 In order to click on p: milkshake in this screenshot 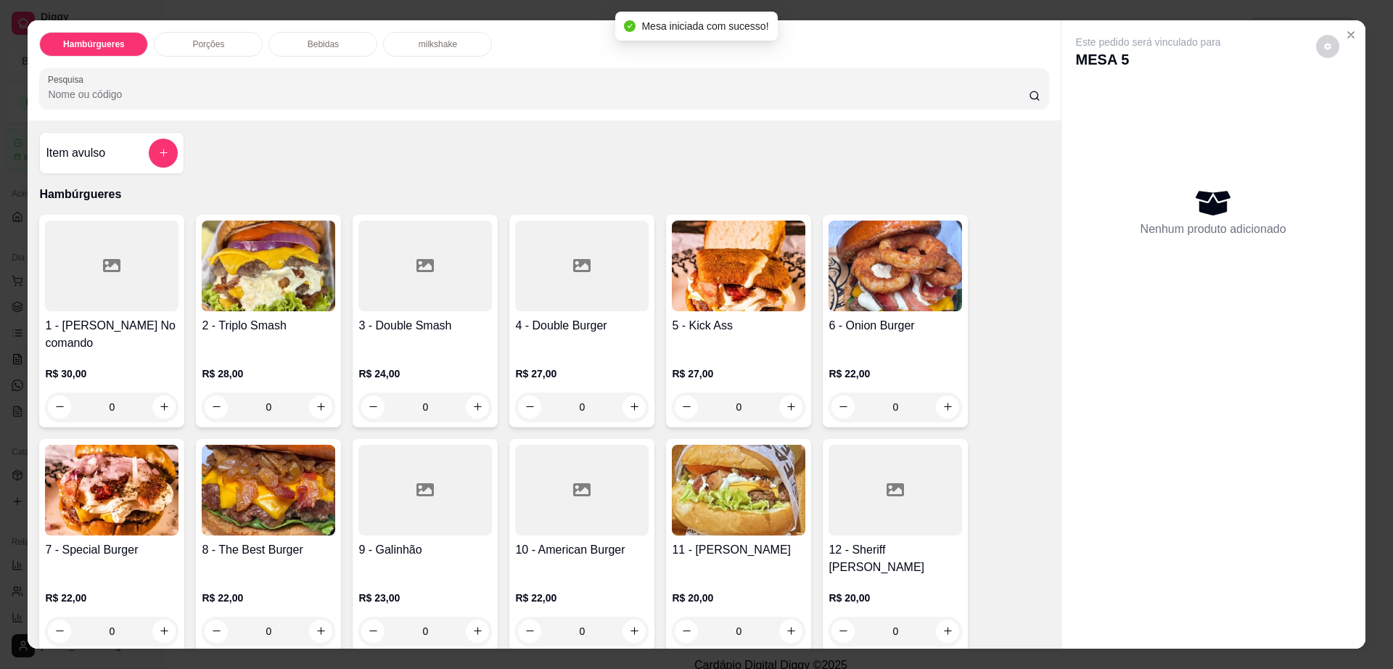, I will do `click(437, 44)`.